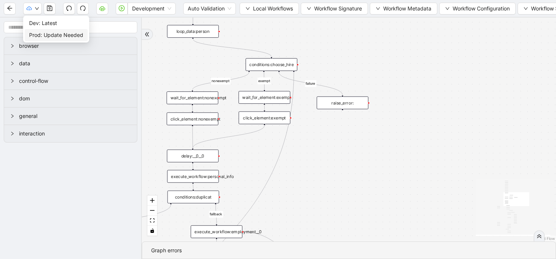 The height and width of the screenshot is (259, 556). What do you see at coordinates (193, 31) in the screenshot?
I see `div: loop_data:person` at bounding box center [193, 31].